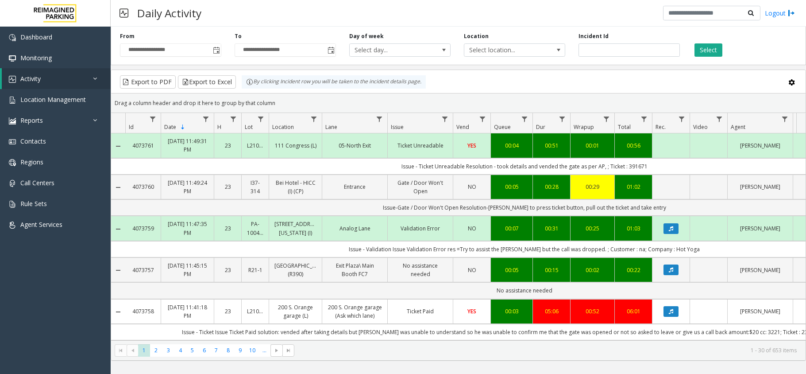 The height and width of the screenshot is (374, 806). What do you see at coordinates (53, 99) in the screenshot?
I see `span: Location Management` at bounding box center [53, 99].